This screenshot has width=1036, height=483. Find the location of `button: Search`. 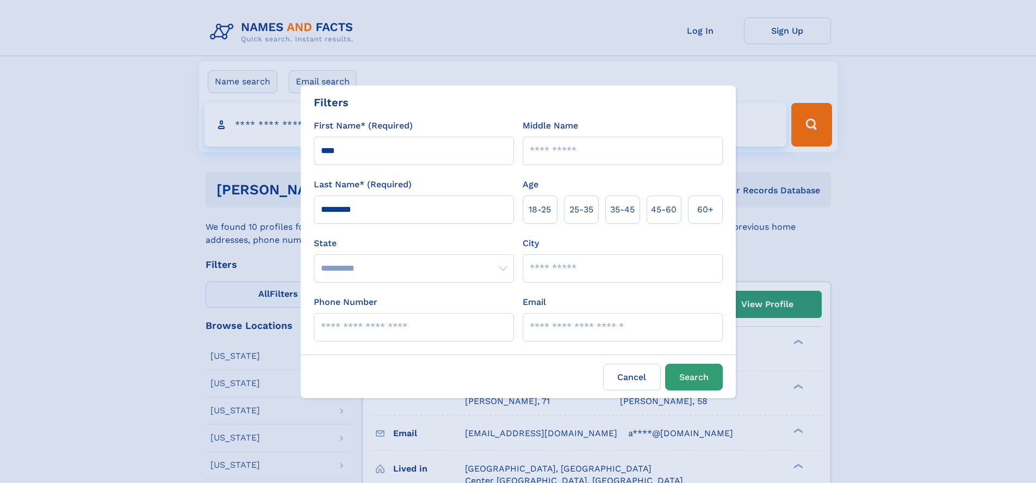

button: Search is located at coordinates (694, 376).